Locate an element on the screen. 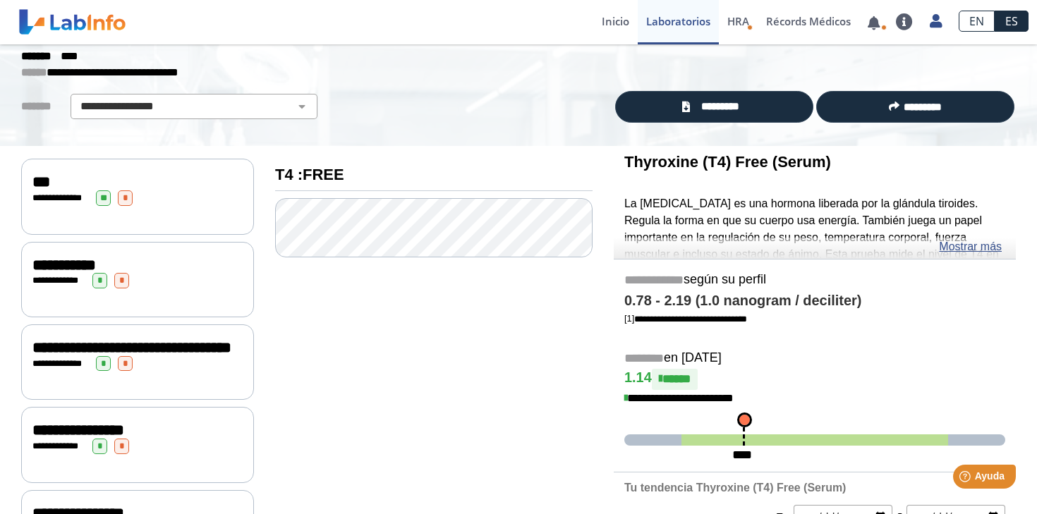 The image size is (1037, 514). h4: 1.14 is located at coordinates (815, 380).